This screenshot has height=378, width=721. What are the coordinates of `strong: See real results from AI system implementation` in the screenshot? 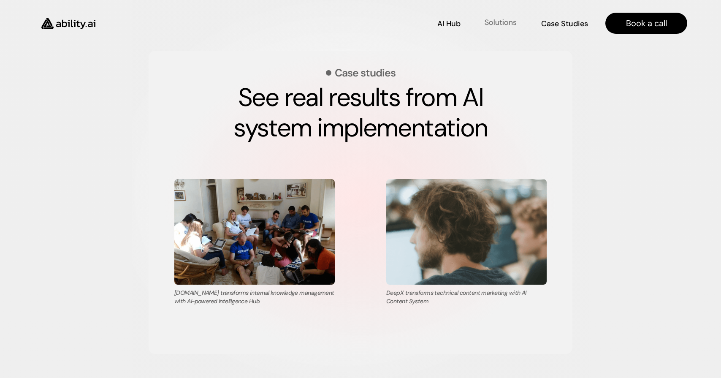 It's located at (361, 112).